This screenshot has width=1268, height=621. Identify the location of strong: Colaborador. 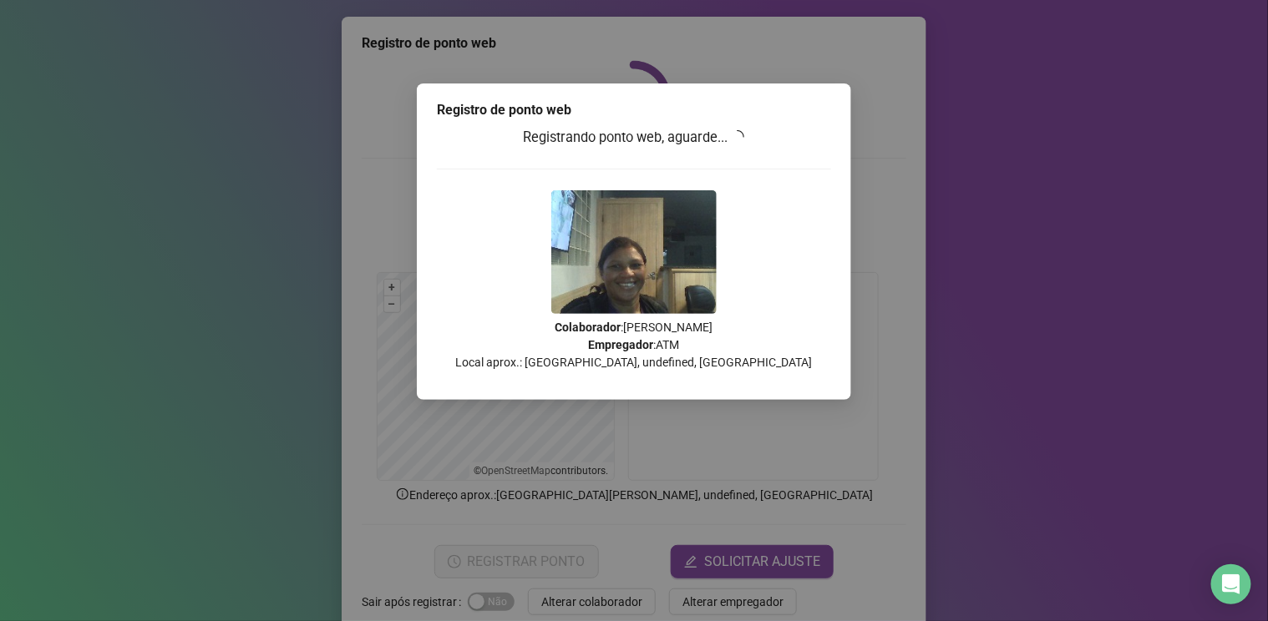
(588, 327).